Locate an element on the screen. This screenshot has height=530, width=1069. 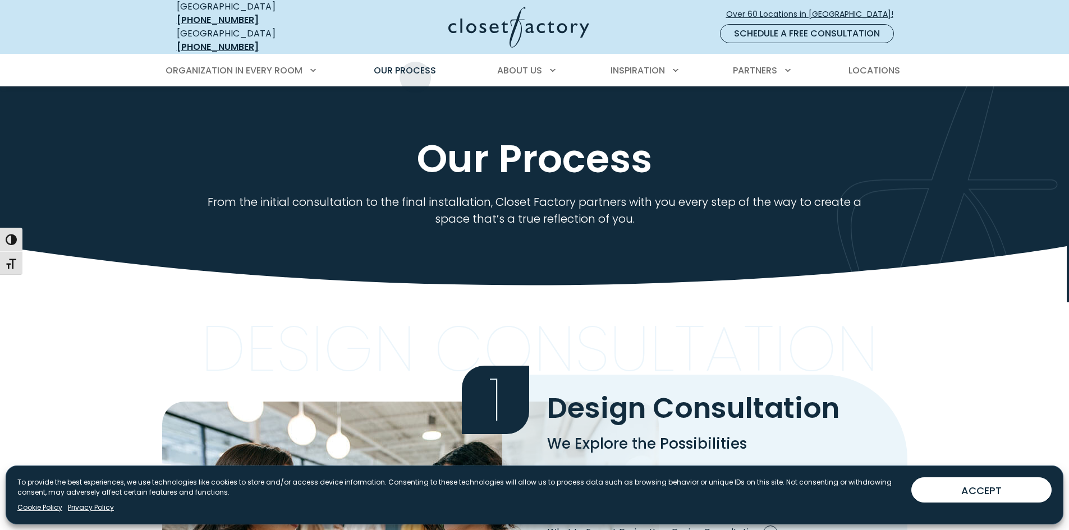
span: Design Consultation is located at coordinates (693, 408).